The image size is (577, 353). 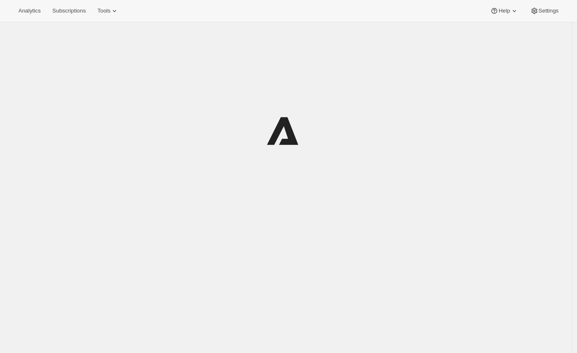 What do you see at coordinates (504, 11) in the screenshot?
I see `span: Help` at bounding box center [504, 11].